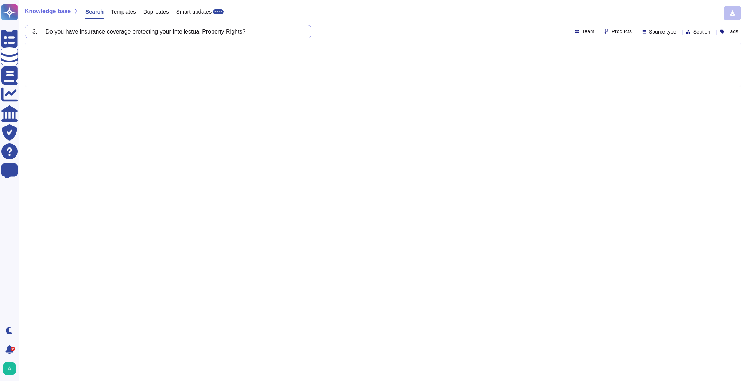 This screenshot has height=381, width=747. Describe the element at coordinates (166, 31) in the screenshot. I see `input: Search a question or template...` at that location.